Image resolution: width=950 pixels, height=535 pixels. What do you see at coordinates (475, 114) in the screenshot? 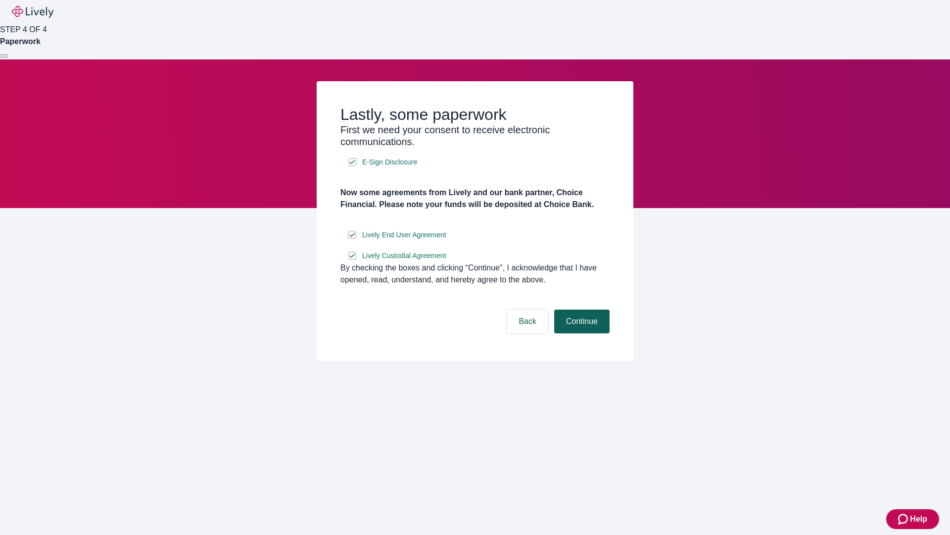
I see `h2: Lastly, some paperwork` at bounding box center [475, 114].